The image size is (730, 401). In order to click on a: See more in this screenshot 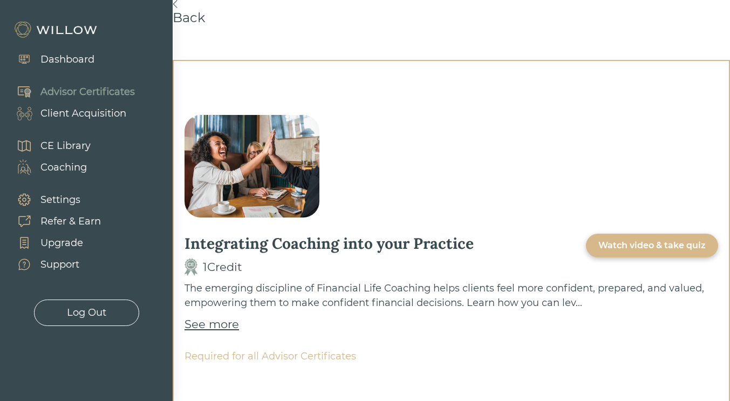, I will do `click(211, 324)`.